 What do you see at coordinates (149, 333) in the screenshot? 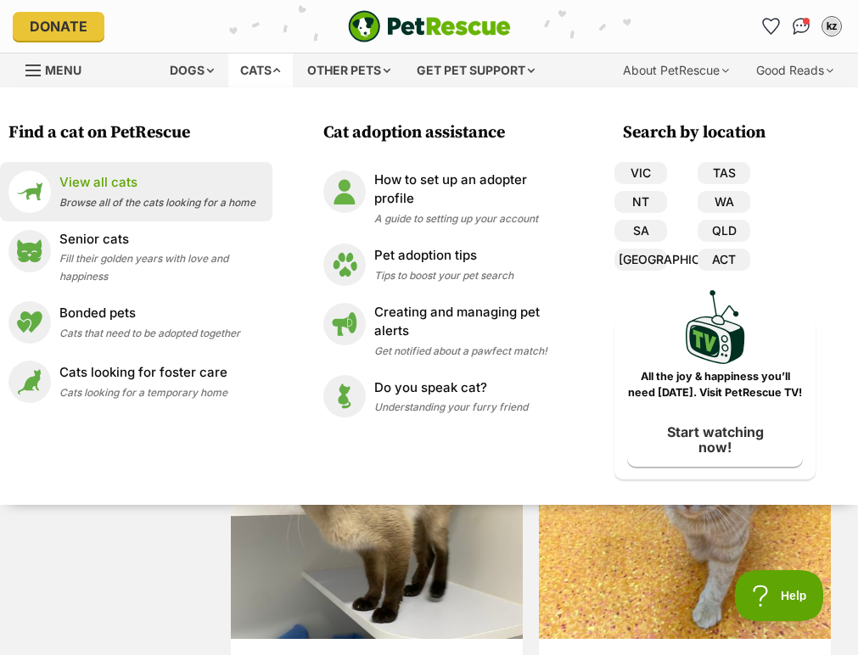
I see `span: Cats that need to be adopted together` at bounding box center [149, 333].